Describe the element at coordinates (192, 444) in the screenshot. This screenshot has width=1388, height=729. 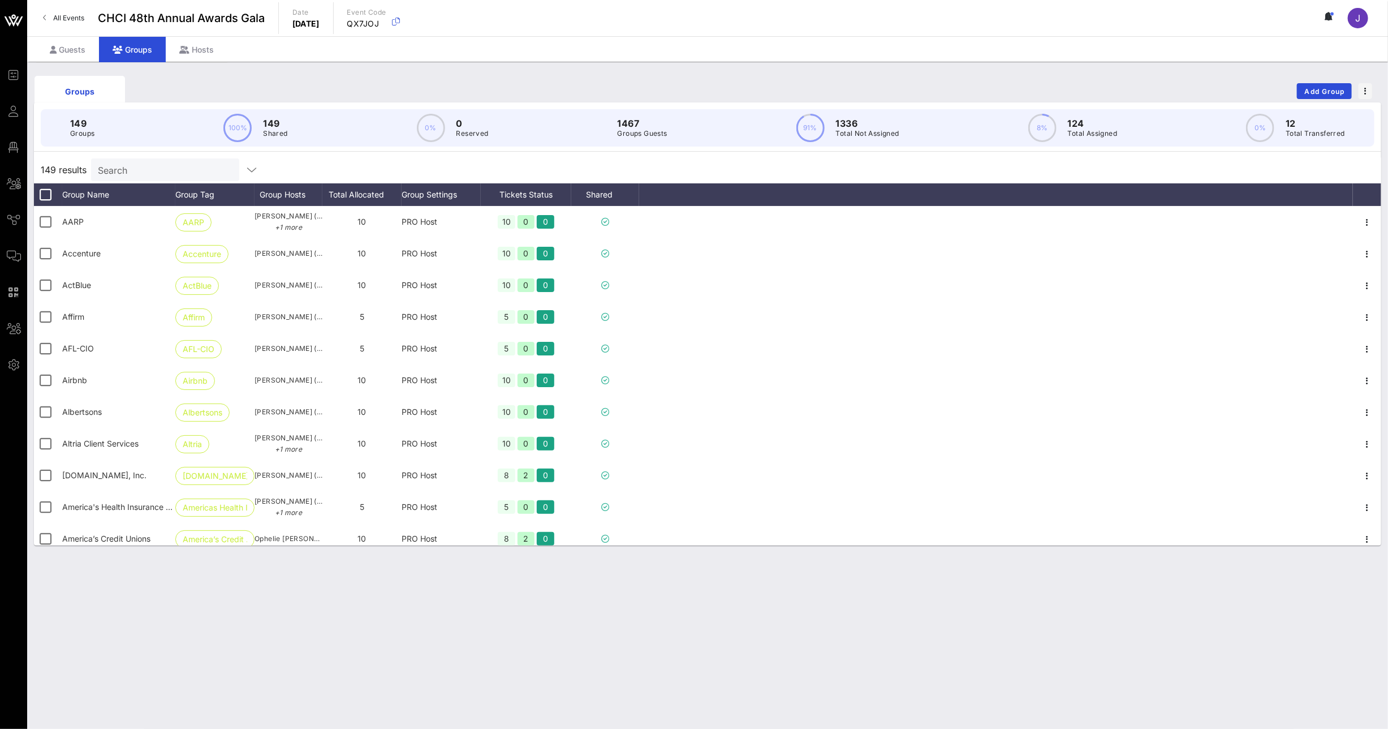
I see `span: Altria` at that location.